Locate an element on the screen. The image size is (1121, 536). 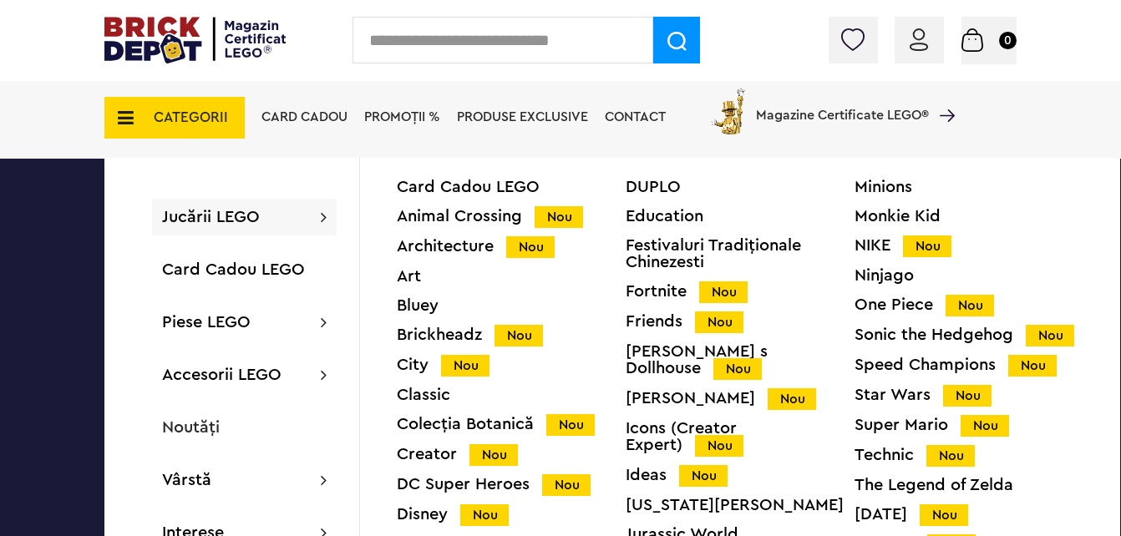
span: Produse exclusive is located at coordinates (522, 117).